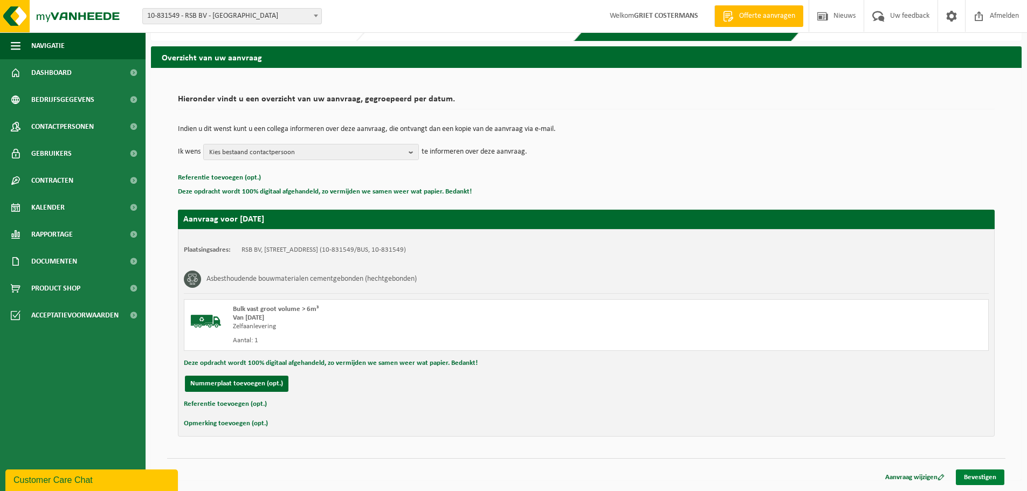 This screenshot has height=491, width=1027. What do you see at coordinates (86, 13) in the screenshot?
I see `div: Customer Care Chat` at bounding box center [86, 13].